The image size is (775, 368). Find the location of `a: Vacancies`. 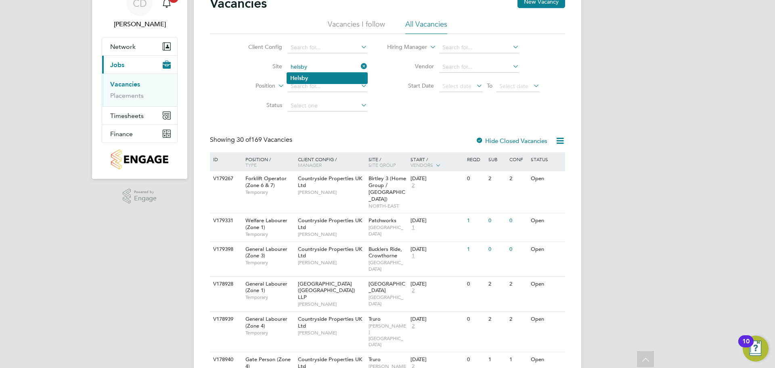

a: Vacancies is located at coordinates (125, 84).